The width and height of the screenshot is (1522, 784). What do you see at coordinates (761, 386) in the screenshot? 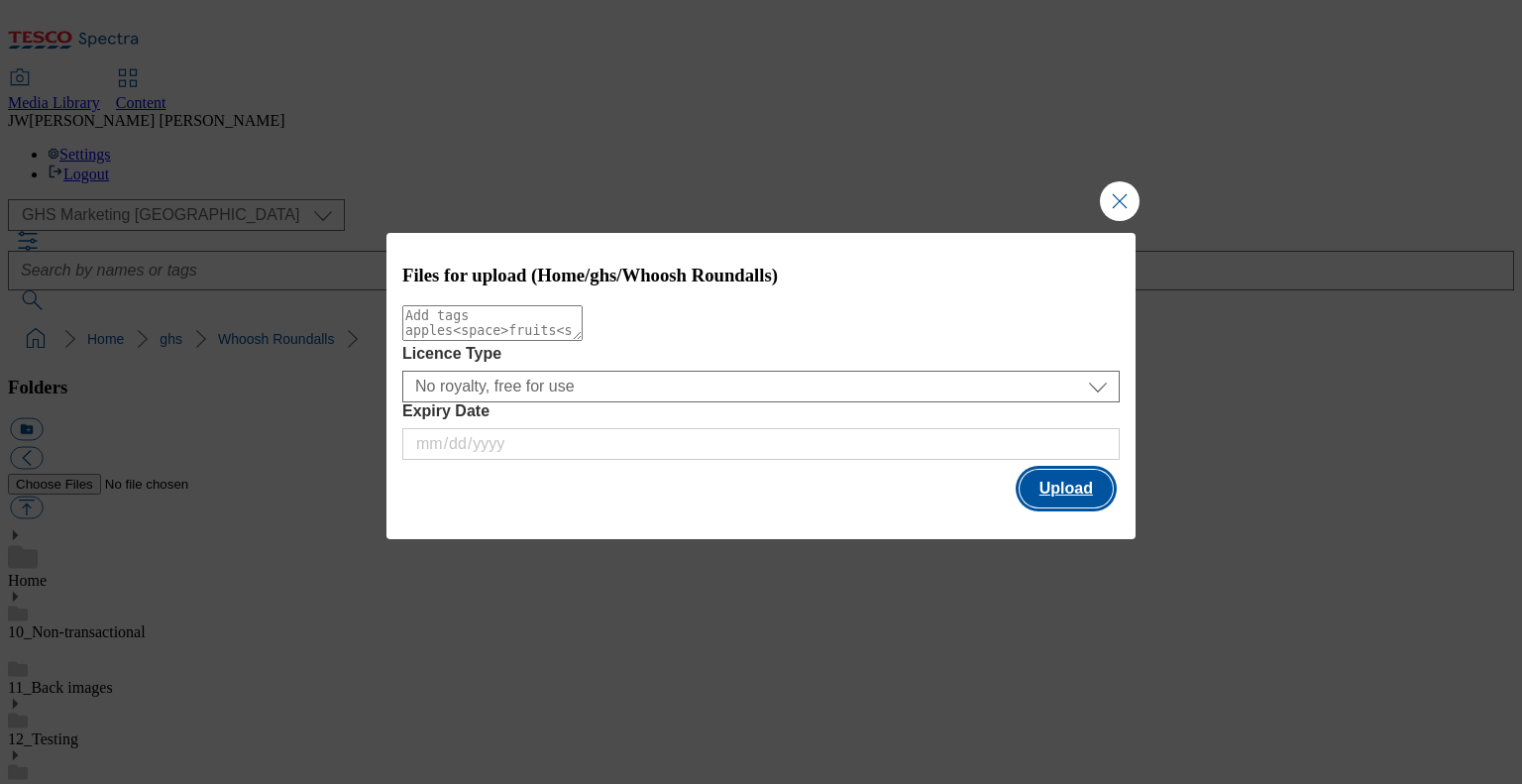
I see `div: Modal` at bounding box center [761, 386].